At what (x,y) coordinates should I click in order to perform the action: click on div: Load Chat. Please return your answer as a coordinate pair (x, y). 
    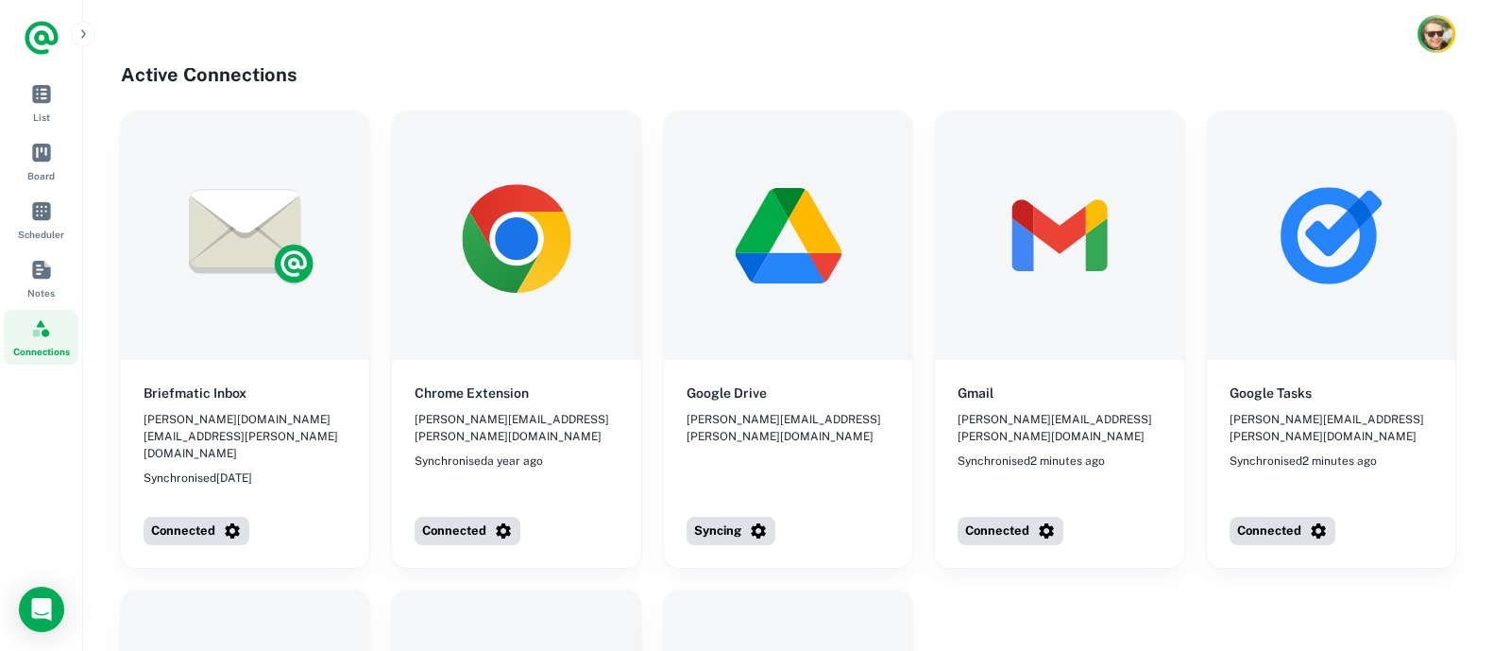
    Looking at the image, I should click on (42, 609).